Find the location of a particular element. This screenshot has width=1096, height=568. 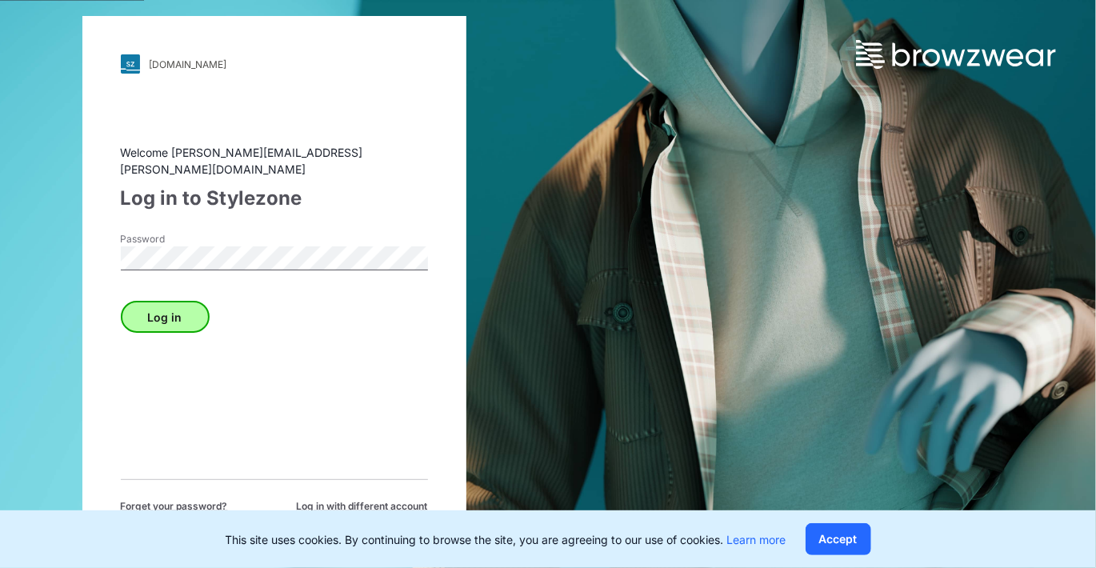

p: This site uses cookies. By continuing to browse the site, you are agreeing to our use of cookies. is located at coordinates (506, 539).